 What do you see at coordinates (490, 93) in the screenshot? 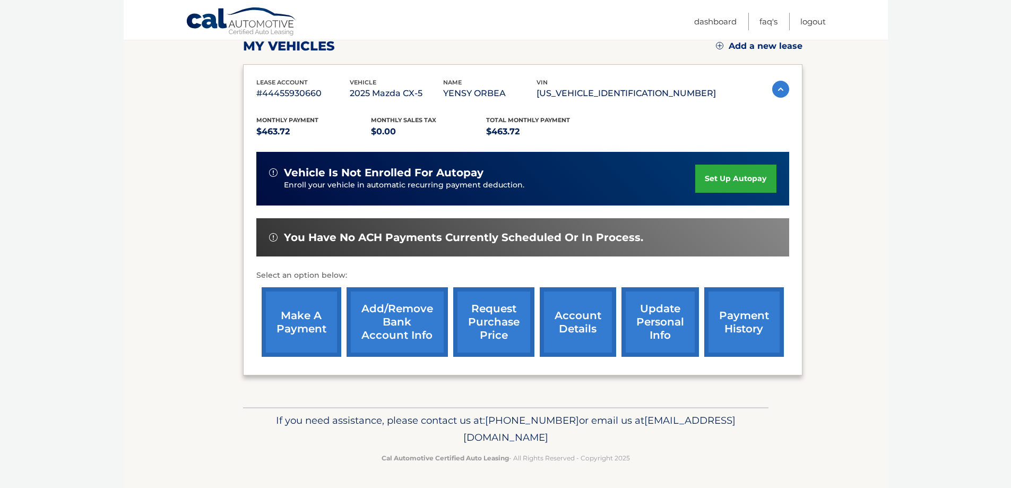
I see `p: YENSY ORBEA` at bounding box center [490, 93].